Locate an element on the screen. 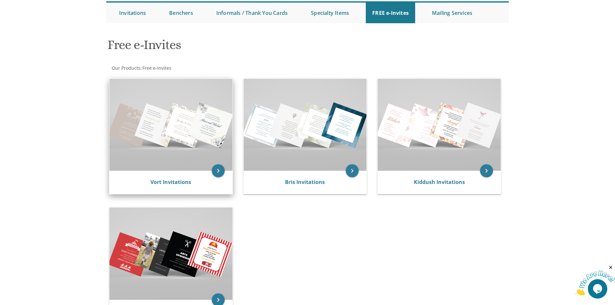  a: Informals / Thank You Cards is located at coordinates (252, 13).